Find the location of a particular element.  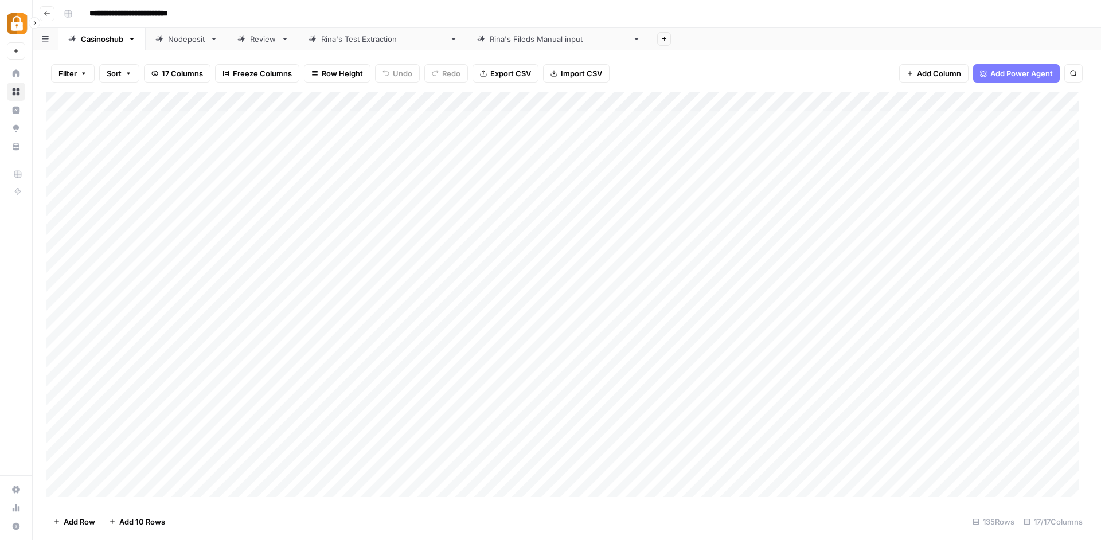

button: Add Power Agent is located at coordinates (1016, 73).